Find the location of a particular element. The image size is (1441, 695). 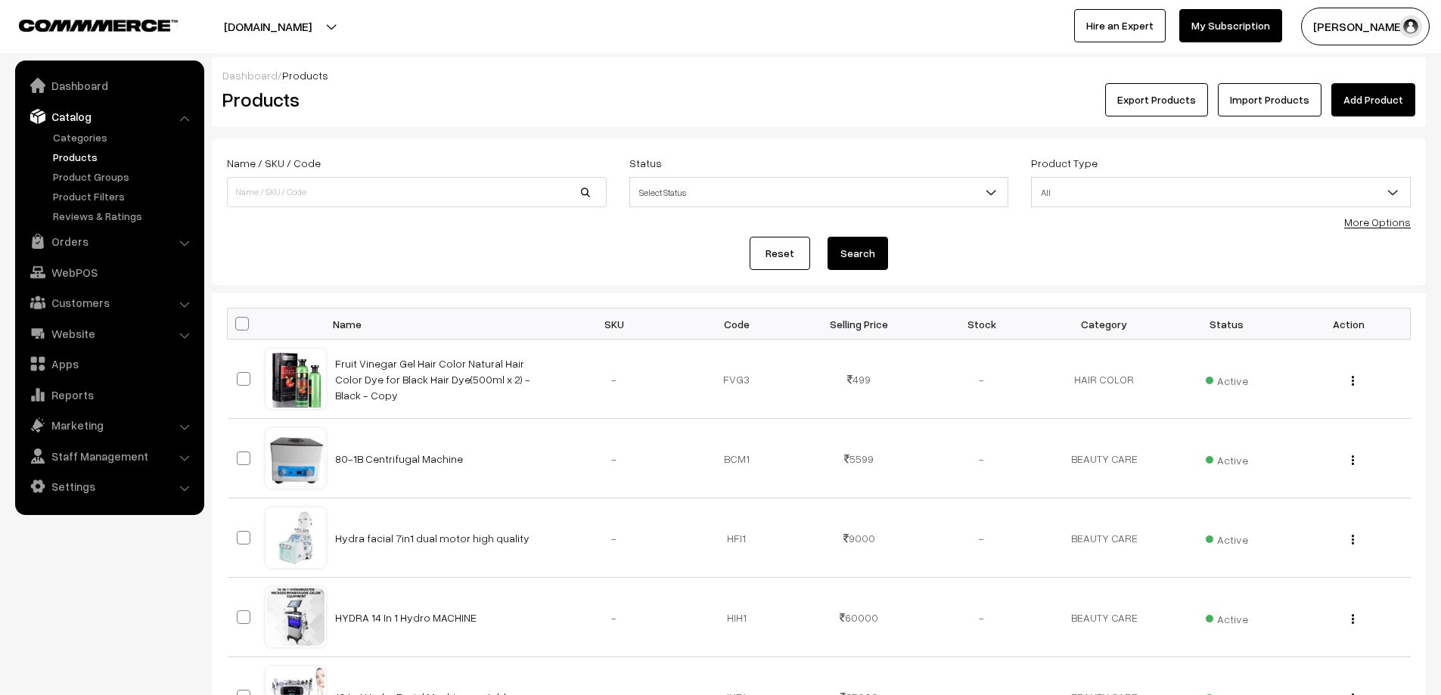

span: Select Status is located at coordinates (819, 192).